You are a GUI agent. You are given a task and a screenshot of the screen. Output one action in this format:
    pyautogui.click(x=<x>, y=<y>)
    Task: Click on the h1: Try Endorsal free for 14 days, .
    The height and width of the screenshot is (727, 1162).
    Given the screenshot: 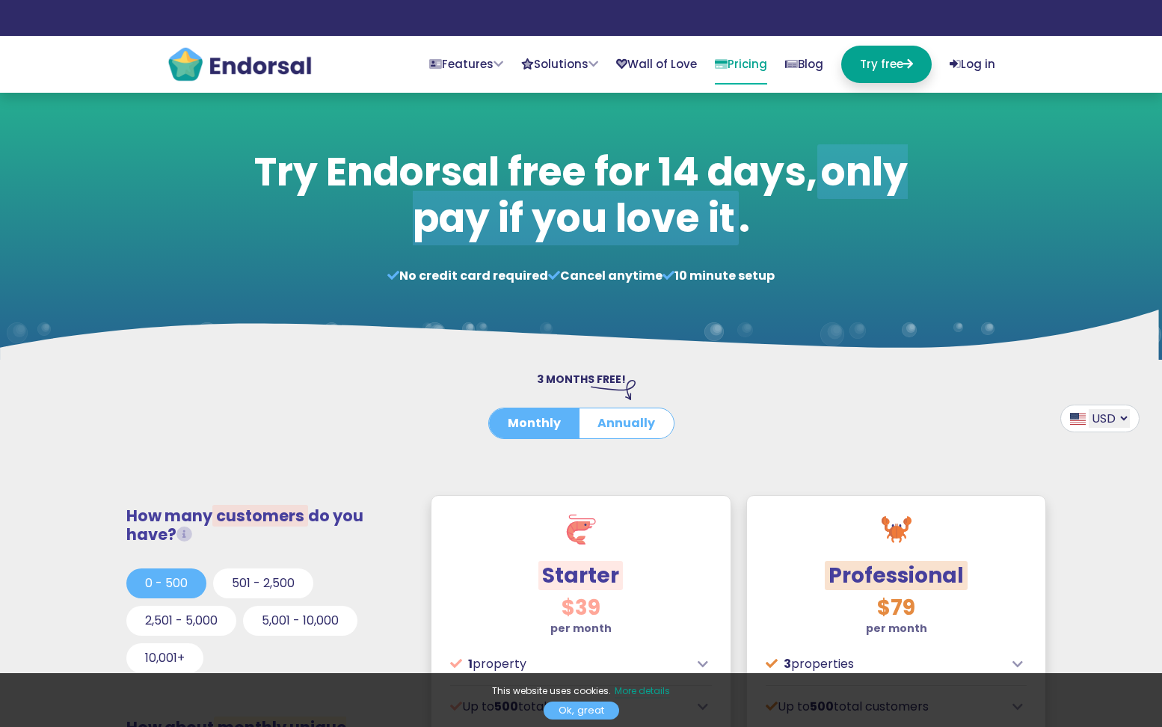 What is the action you would take?
    pyautogui.click(x=581, y=195)
    